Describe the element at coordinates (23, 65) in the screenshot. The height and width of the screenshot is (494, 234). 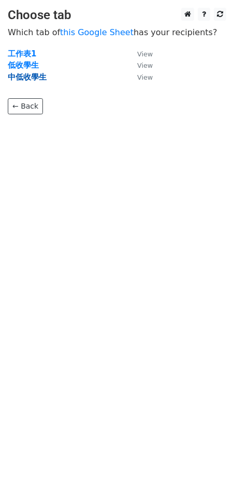
I see `strong: 低收學生` at that location.